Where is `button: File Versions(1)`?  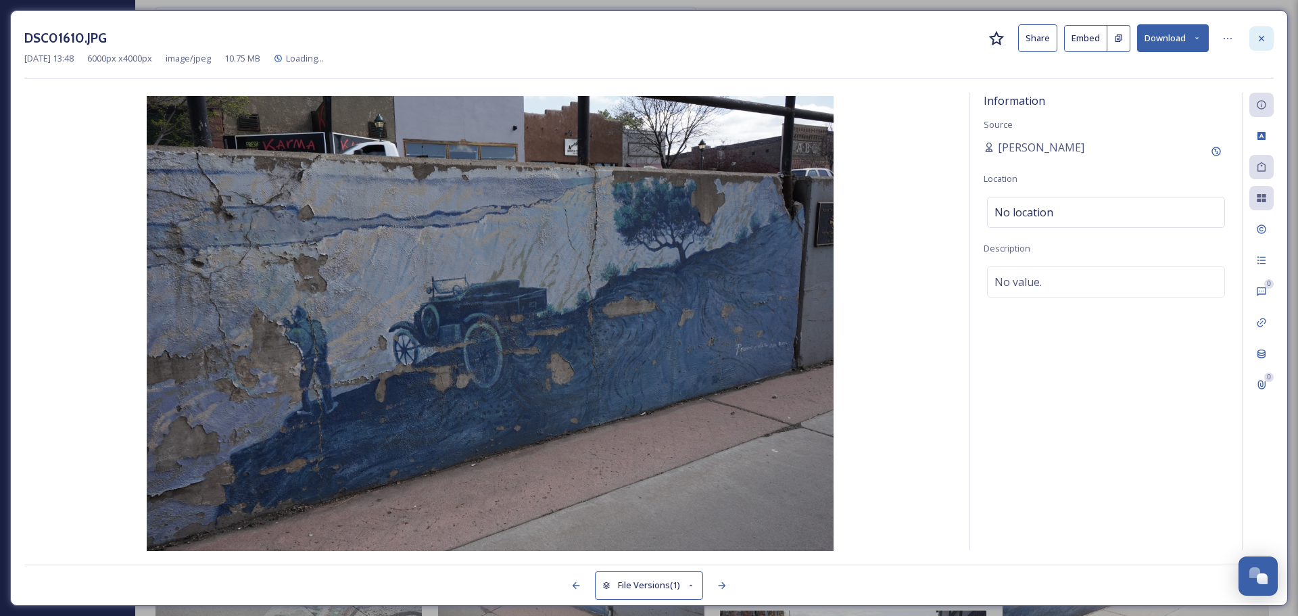 button: File Versions(1) is located at coordinates (649, 585).